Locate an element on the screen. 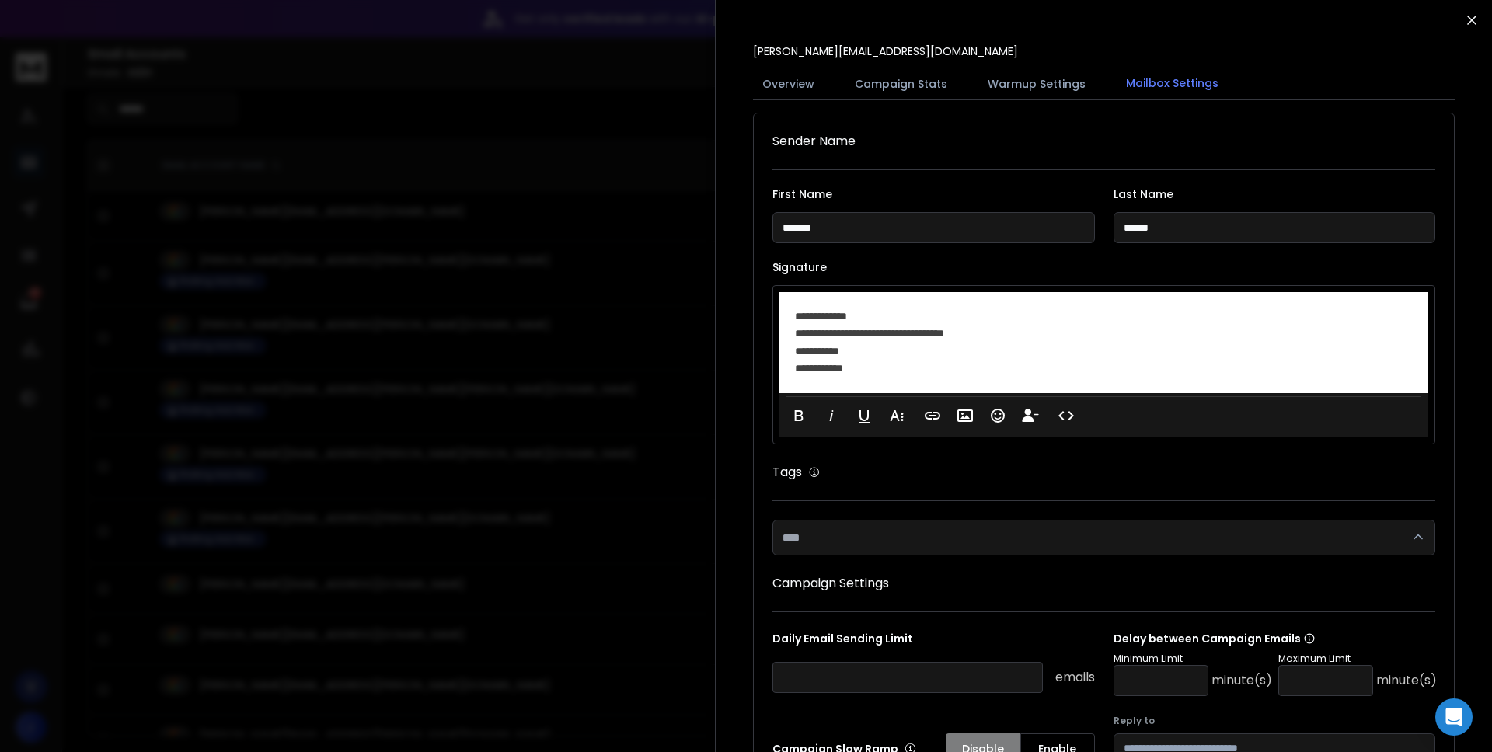  p: Daily Email Sending Limit is located at coordinates (933, 642).